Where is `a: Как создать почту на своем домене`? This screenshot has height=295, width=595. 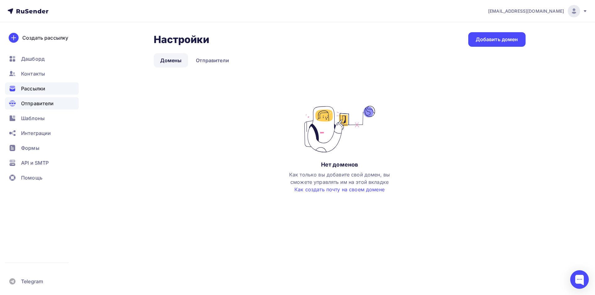 a: Как создать почту на своем домене is located at coordinates (339, 190).